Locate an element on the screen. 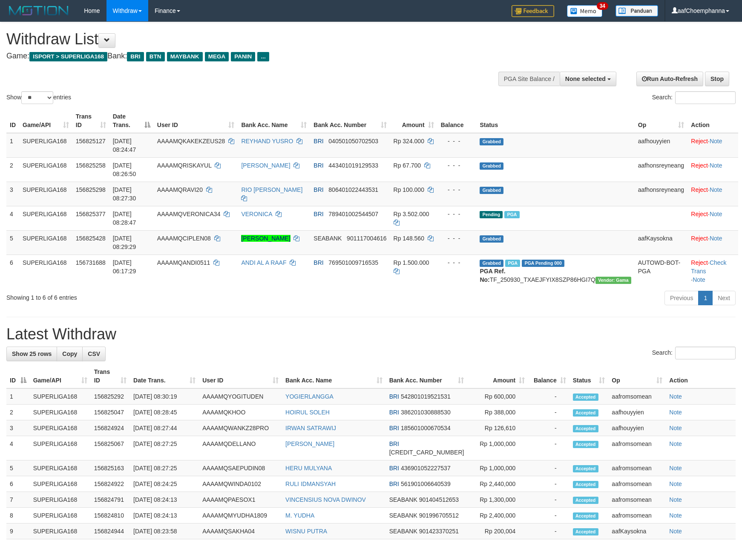  h4: Game: Bank: is located at coordinates (246, 56).